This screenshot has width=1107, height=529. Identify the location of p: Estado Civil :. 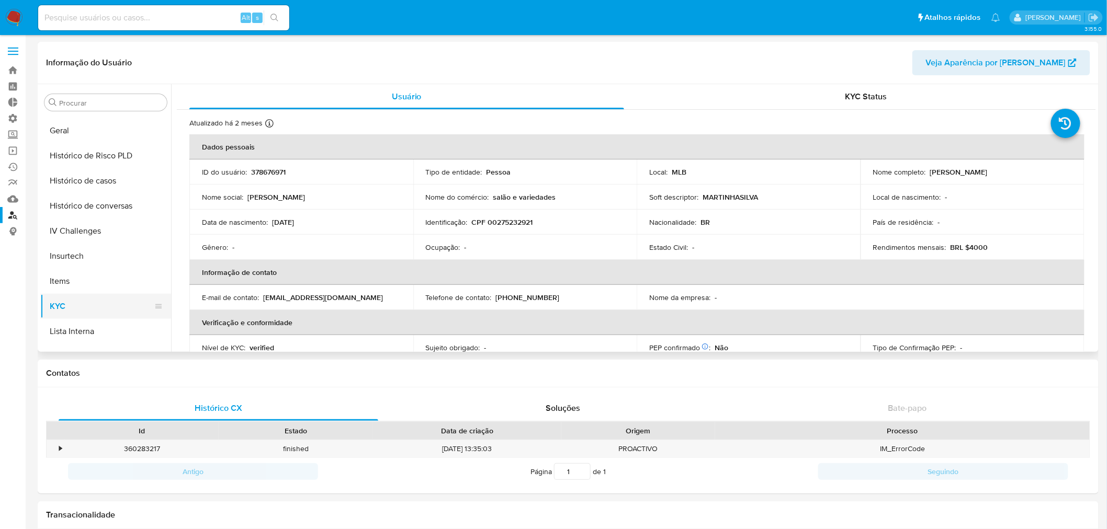
(668, 247).